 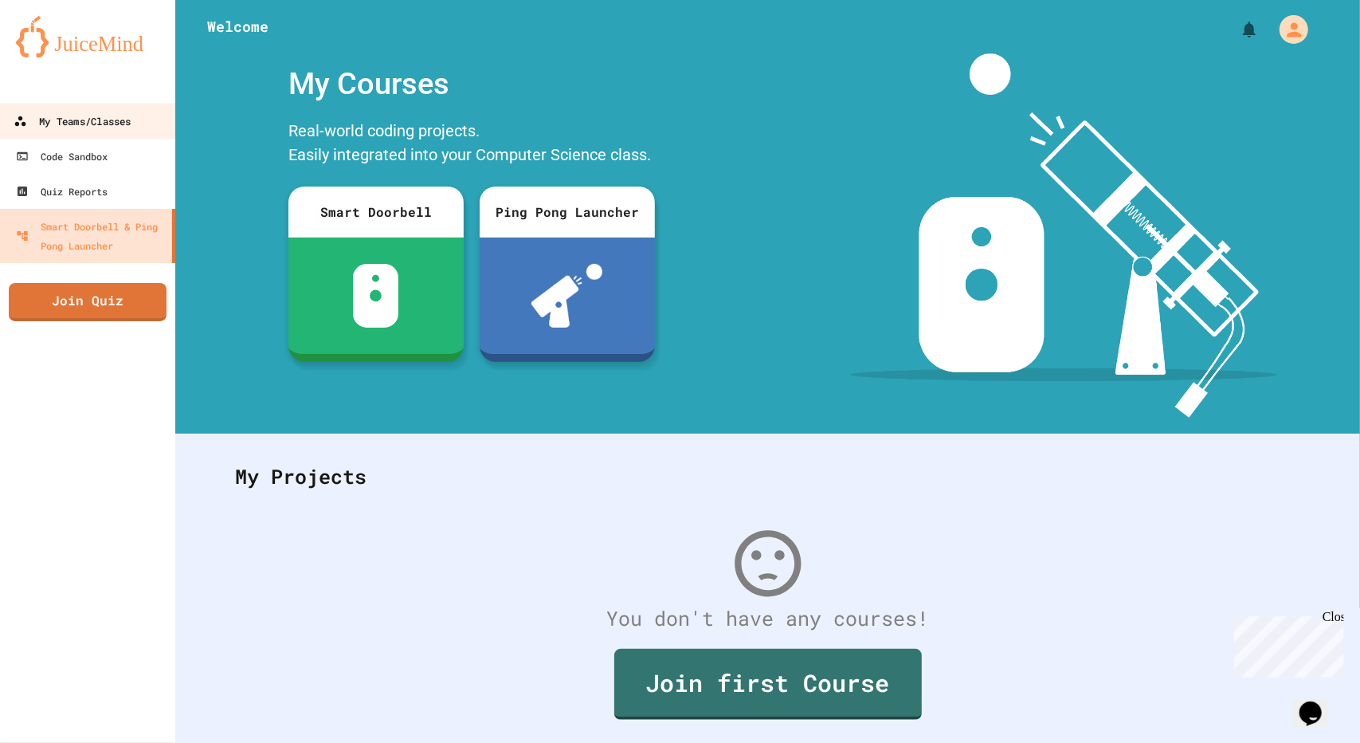 I want to click on a: Join Quiz, so click(x=88, y=302).